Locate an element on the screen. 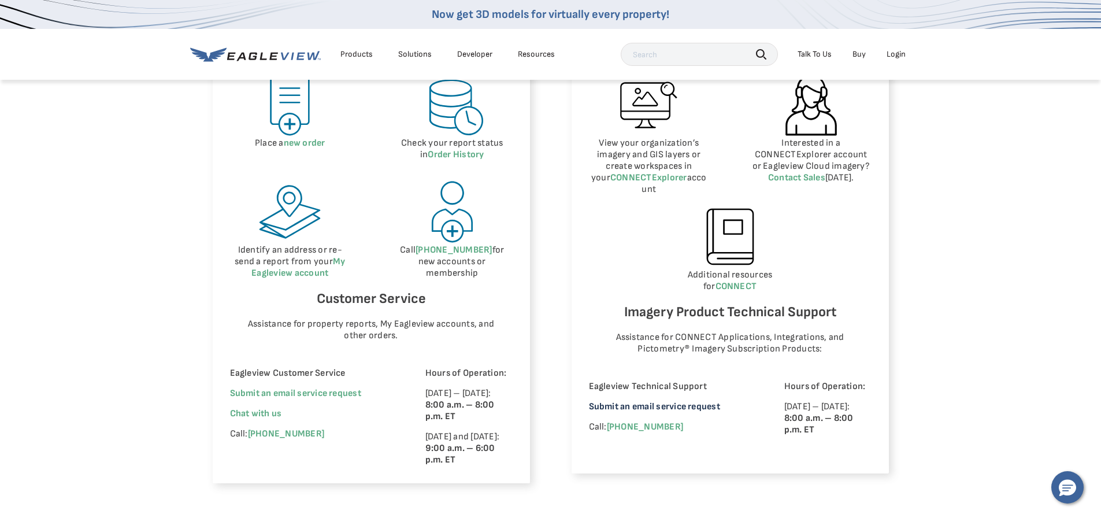 This screenshot has width=1101, height=518. input: Search is located at coordinates (700, 54).